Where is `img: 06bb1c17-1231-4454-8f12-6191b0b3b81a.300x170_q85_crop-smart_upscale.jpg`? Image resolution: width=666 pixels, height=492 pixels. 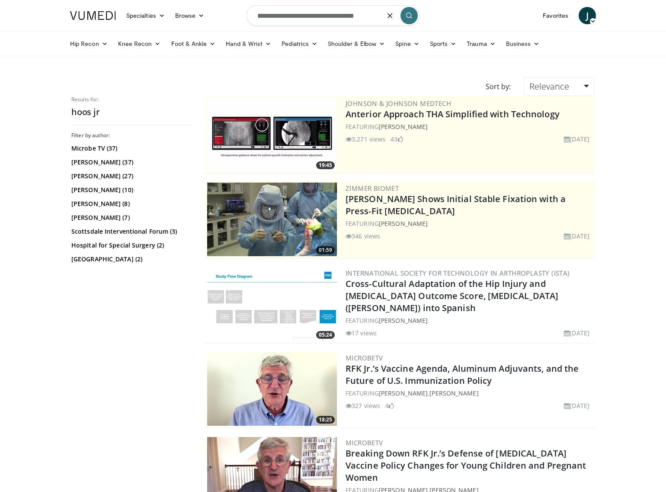
img: 06bb1c17-1231-4454-8f12-6191b0b3b81a.300x170_q85_crop-smart_upscale.jpg is located at coordinates (272, 134).